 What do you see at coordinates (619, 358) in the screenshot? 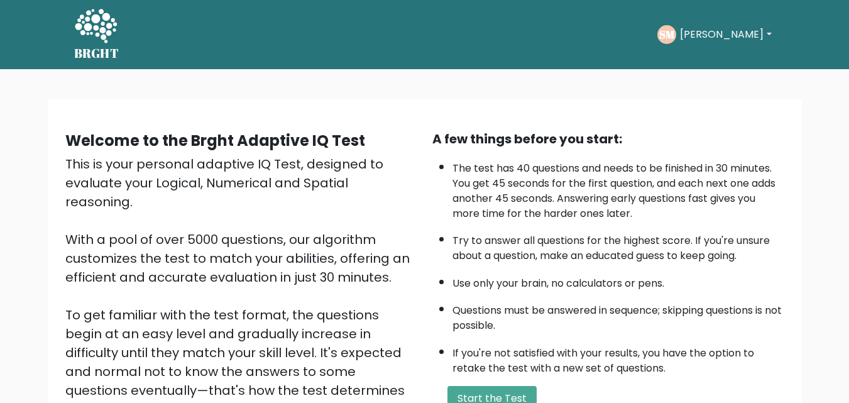
I see `li: If you're not satisfied with your results, you have the option to retake the test with a new set ...` at bounding box center [619, 358].